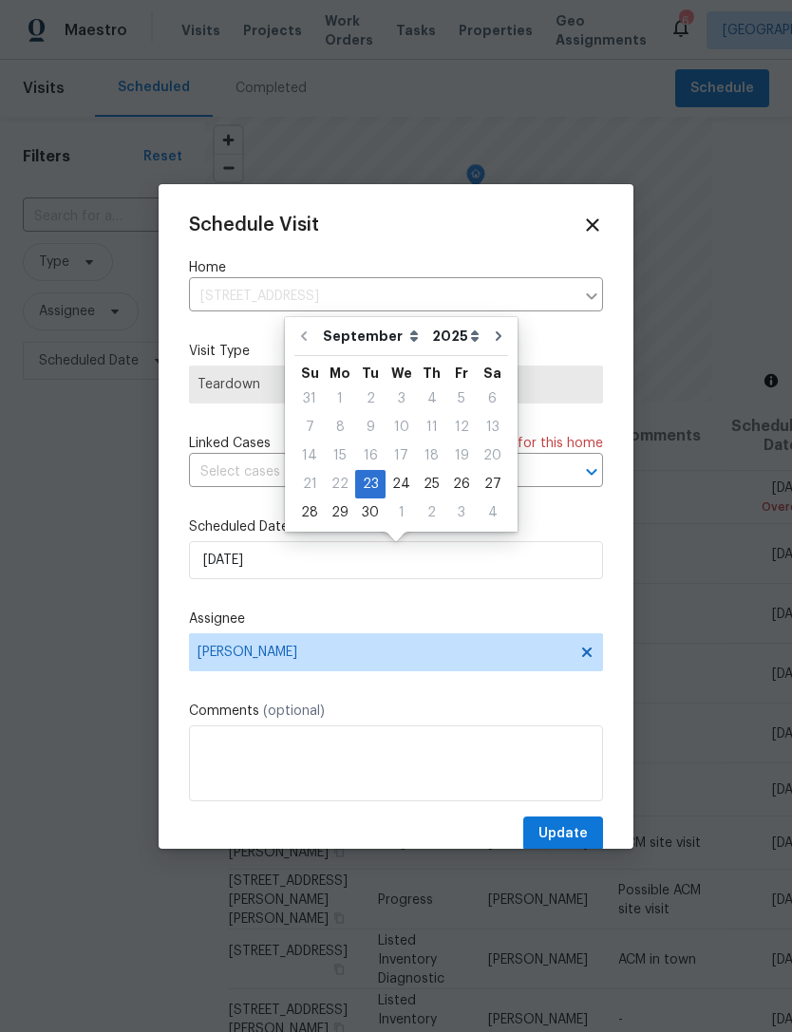 The width and height of the screenshot is (792, 1032). Describe the element at coordinates (310, 399) in the screenshot. I see `div: 31` at that location.